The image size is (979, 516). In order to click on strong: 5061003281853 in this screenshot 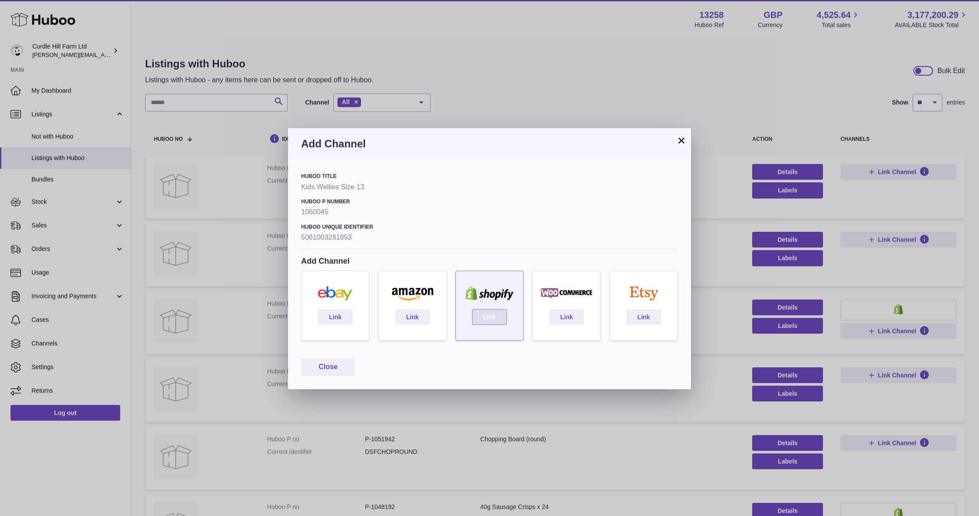, I will do `click(489, 237)`.